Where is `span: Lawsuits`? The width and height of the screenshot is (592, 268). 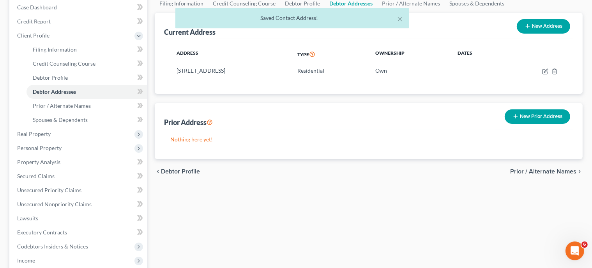
span: Lawsuits is located at coordinates (28, 218).